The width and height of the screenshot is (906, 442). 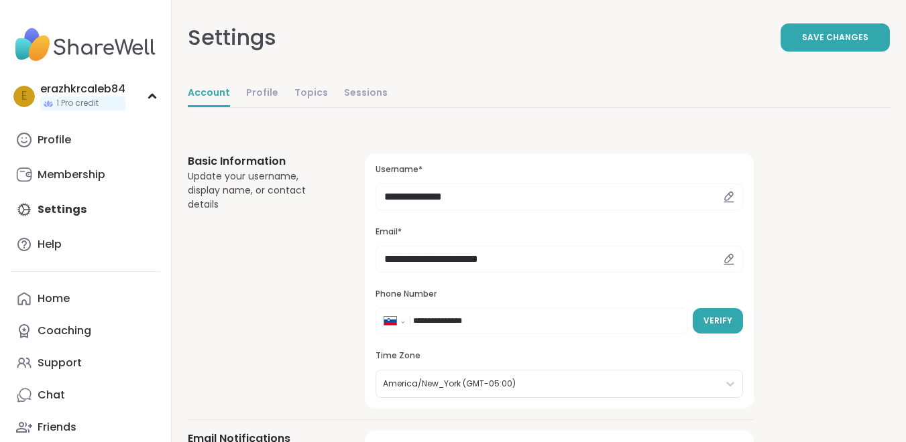 What do you see at coordinates (82, 89) in the screenshot?
I see `div: erazhkrcaleb84` at bounding box center [82, 89].